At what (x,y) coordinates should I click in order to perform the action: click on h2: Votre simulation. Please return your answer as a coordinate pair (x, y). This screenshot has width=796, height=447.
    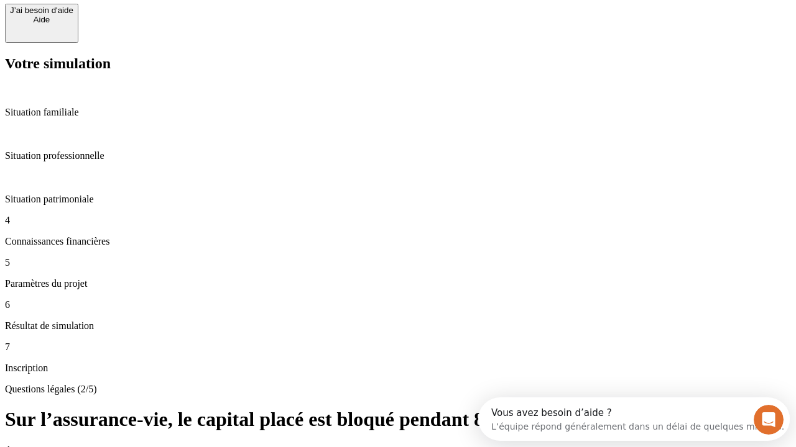
    Looking at the image, I should click on (398, 63).